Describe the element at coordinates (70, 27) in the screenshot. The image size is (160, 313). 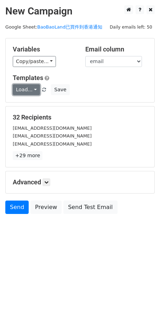
I see `a: BaoBaoLand已買件到香港通知` at that location.